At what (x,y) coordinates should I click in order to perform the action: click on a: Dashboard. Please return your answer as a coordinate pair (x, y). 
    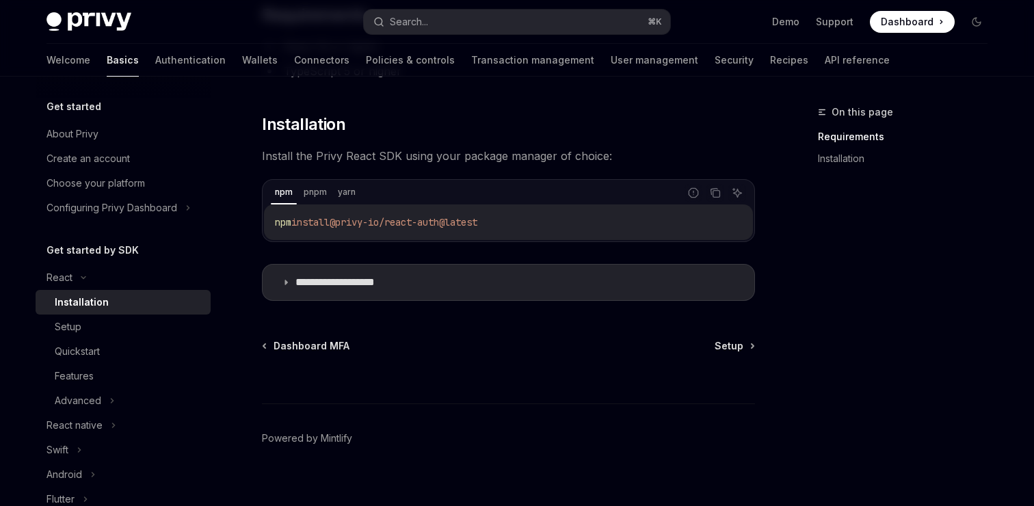
    Looking at the image, I should click on (912, 22).